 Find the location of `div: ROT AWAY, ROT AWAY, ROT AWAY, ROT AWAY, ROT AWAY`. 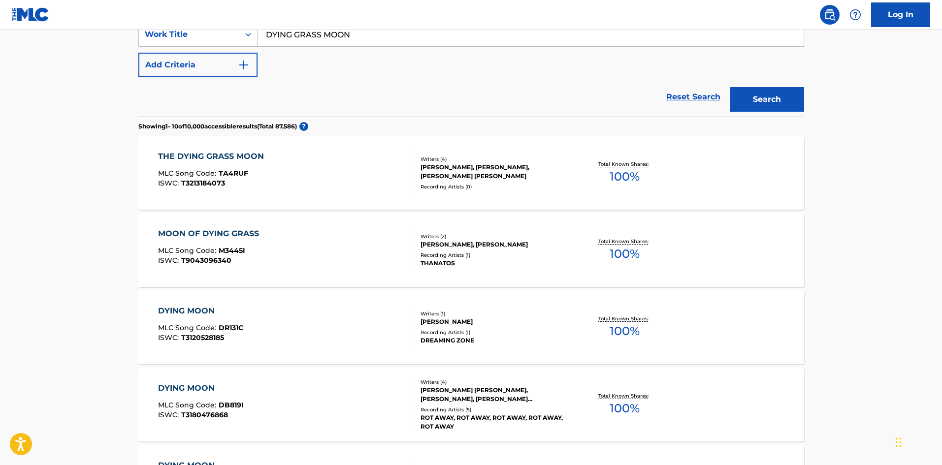

div: ROT AWAY, ROT AWAY, ROT AWAY, ROT AWAY, ROT AWAY is located at coordinates (495, 422).